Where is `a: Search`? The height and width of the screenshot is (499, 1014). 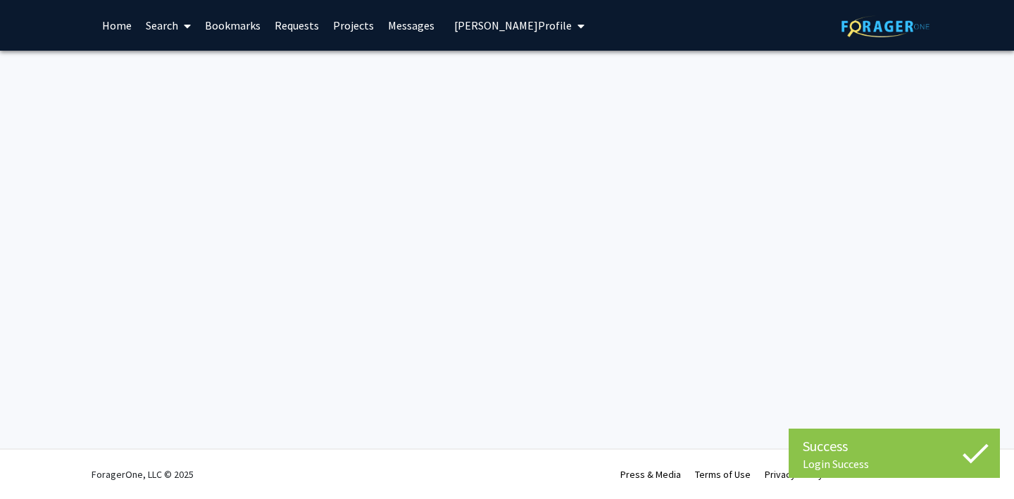
a: Search is located at coordinates (168, 25).